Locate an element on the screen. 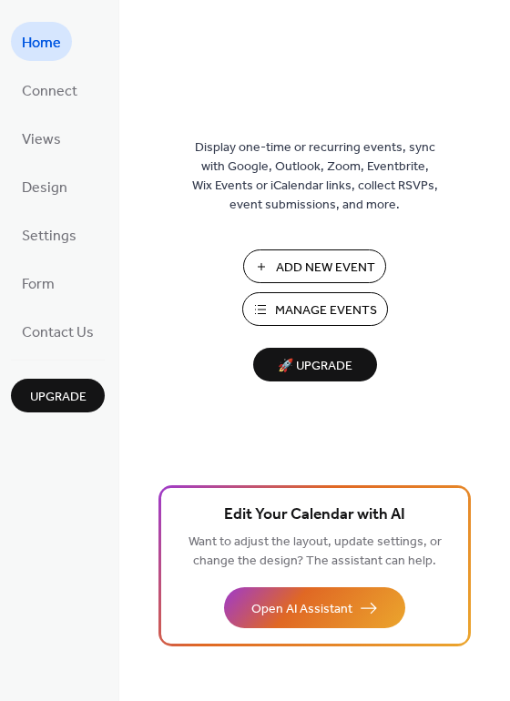  button: 🚀 Upgrade is located at coordinates (315, 364).